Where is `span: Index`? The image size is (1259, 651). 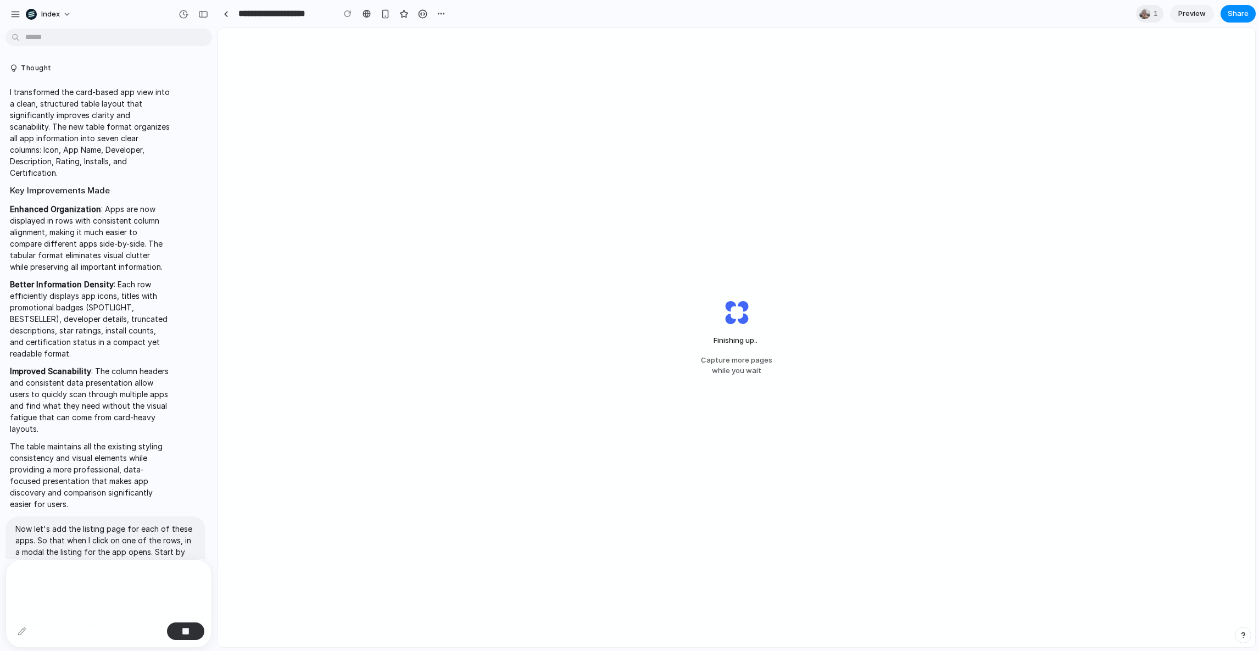 span: Index is located at coordinates (51, 14).